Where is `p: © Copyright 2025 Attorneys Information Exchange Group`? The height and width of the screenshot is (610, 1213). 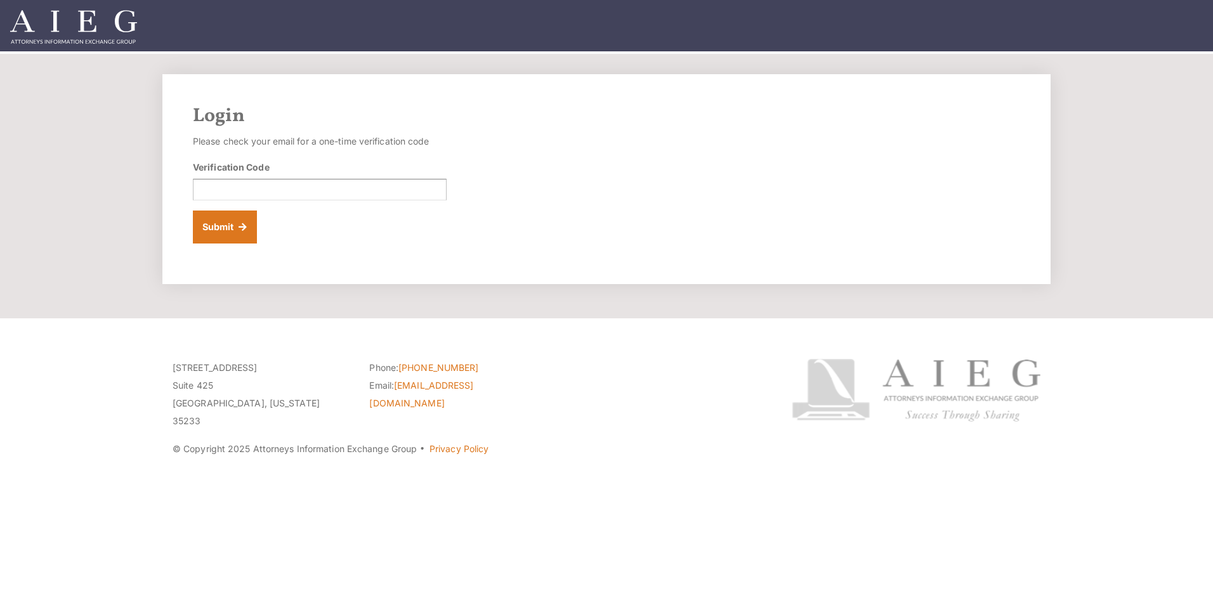
p: © Copyright 2025 Attorneys Information Exchange Group is located at coordinates (458, 449).